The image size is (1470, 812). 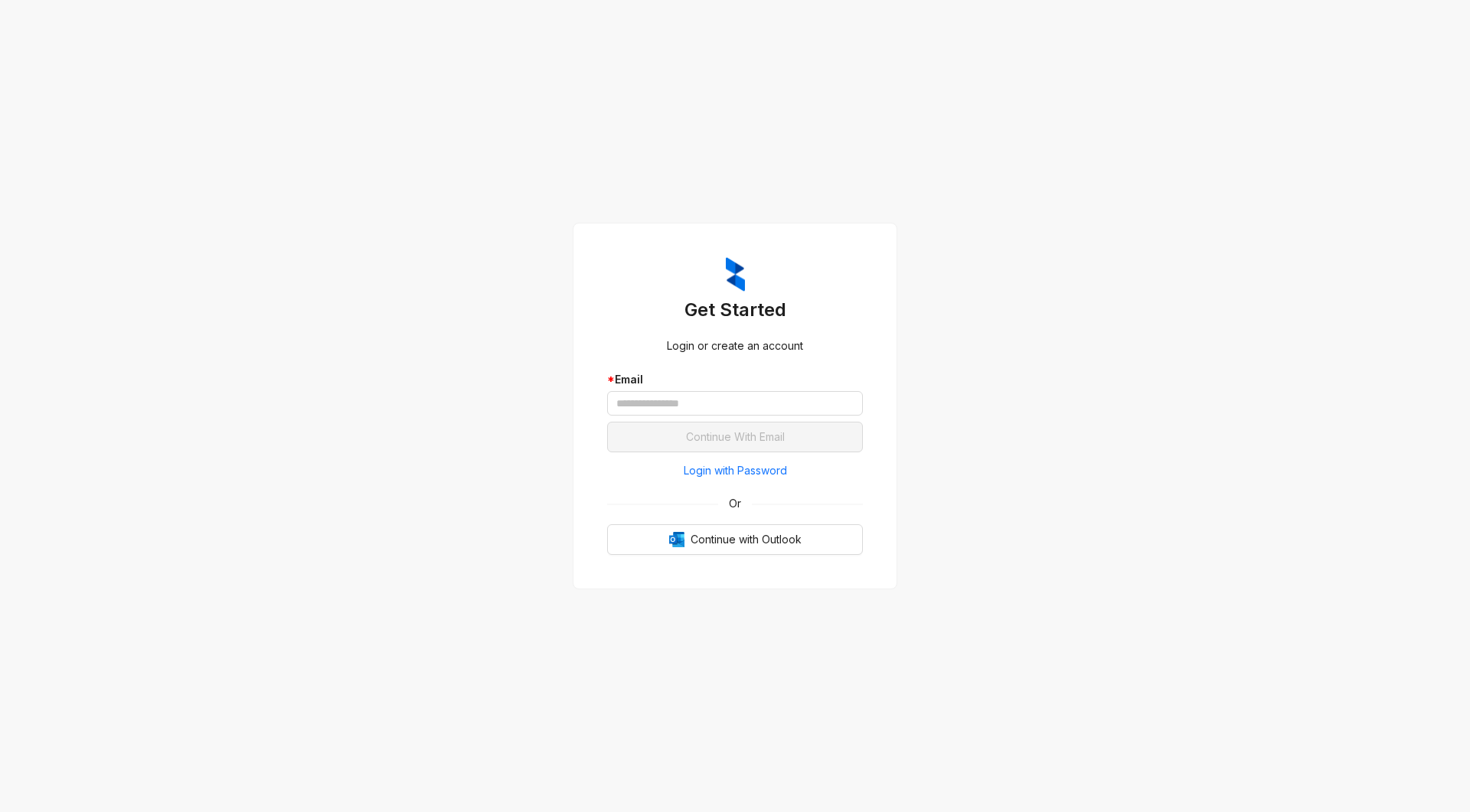 What do you see at coordinates (677, 540) in the screenshot?
I see `img: Outlook` at bounding box center [677, 540].